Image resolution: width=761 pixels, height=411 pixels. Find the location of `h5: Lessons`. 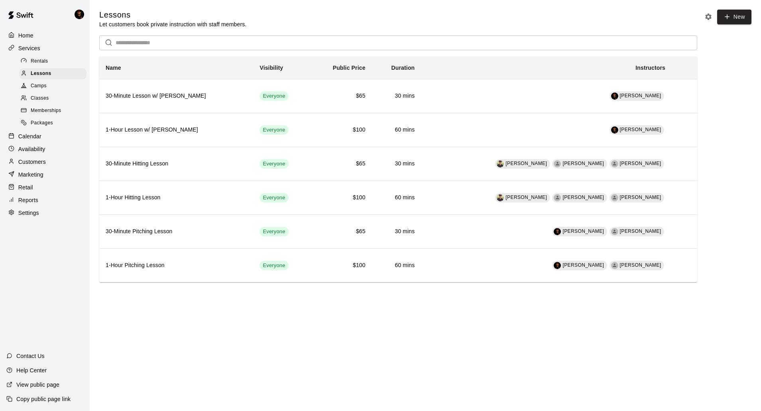

h5: Lessons is located at coordinates (173, 15).